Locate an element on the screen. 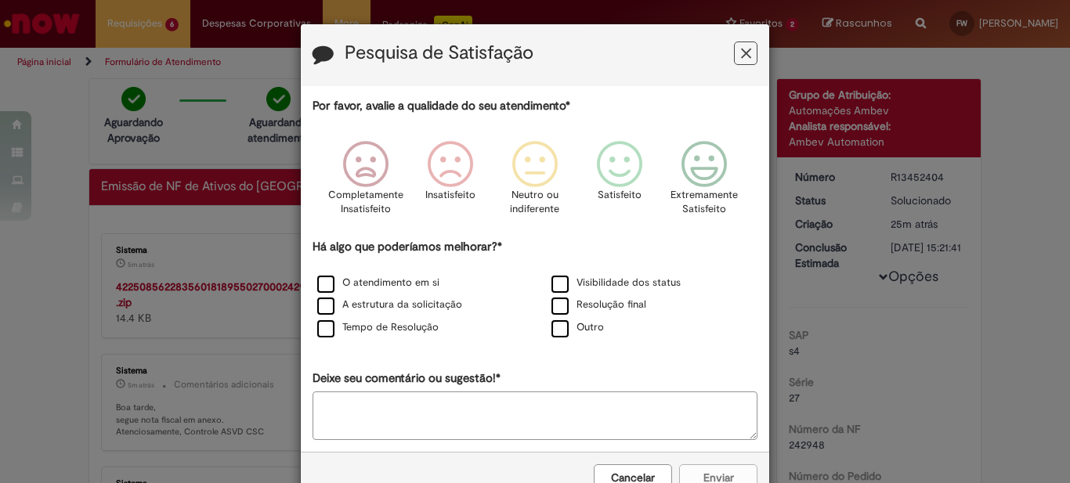 The height and width of the screenshot is (483, 1070). label: Por favor, avalie a qualidade do seu atendimento* is located at coordinates (441, 106).